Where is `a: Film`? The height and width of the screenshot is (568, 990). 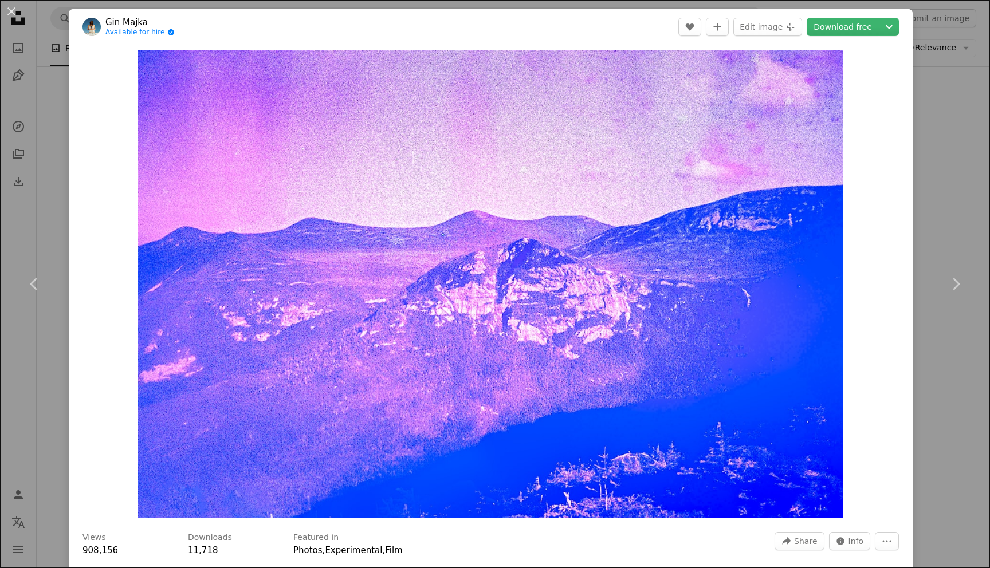
a: Film is located at coordinates (394, 551).